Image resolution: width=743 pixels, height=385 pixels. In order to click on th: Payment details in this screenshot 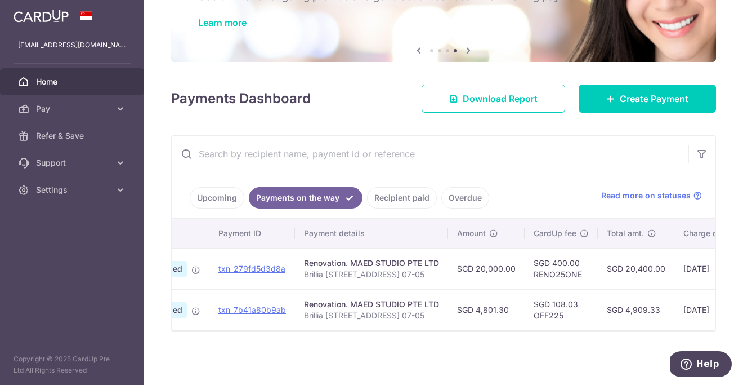, I will do `click(372, 233)`.